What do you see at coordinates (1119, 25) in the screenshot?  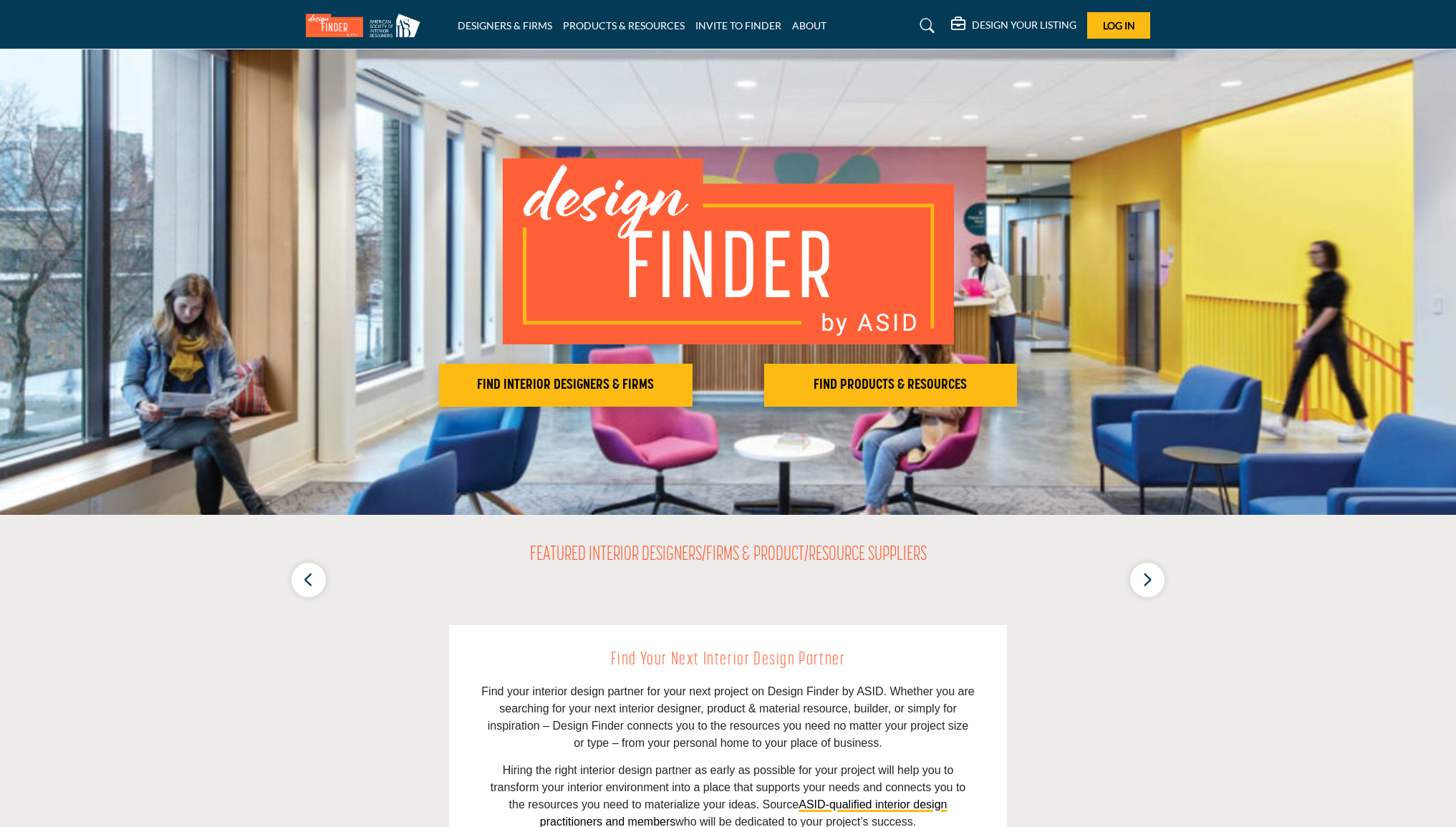 I see `span: Log In` at bounding box center [1119, 25].